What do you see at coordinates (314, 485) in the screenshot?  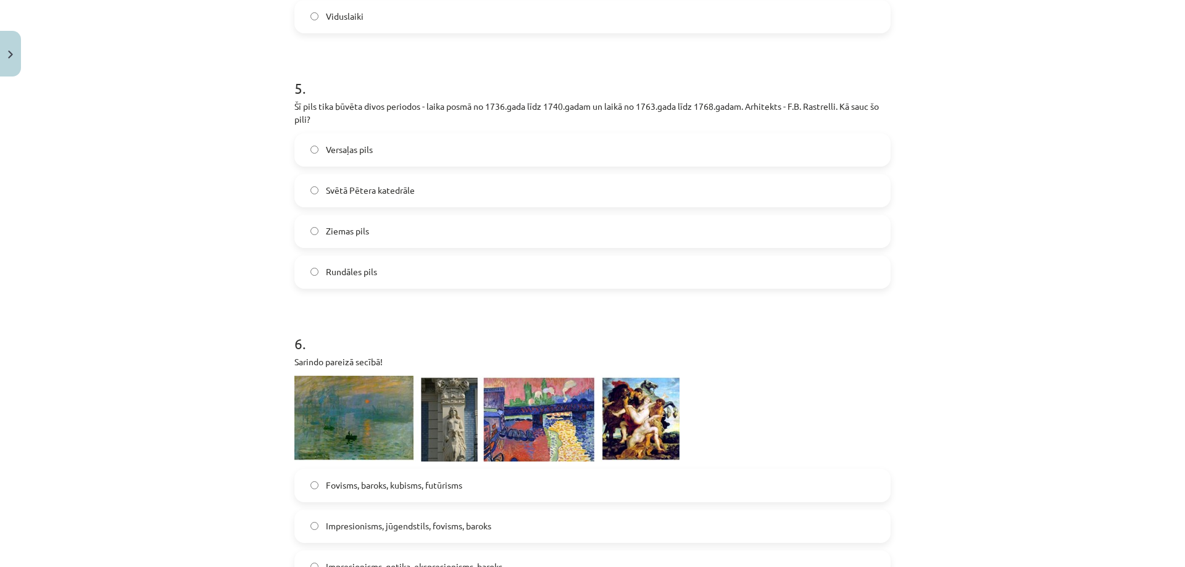 I see `input: Fovisms, baroks, kubisms, futūrisms` at bounding box center [314, 485].